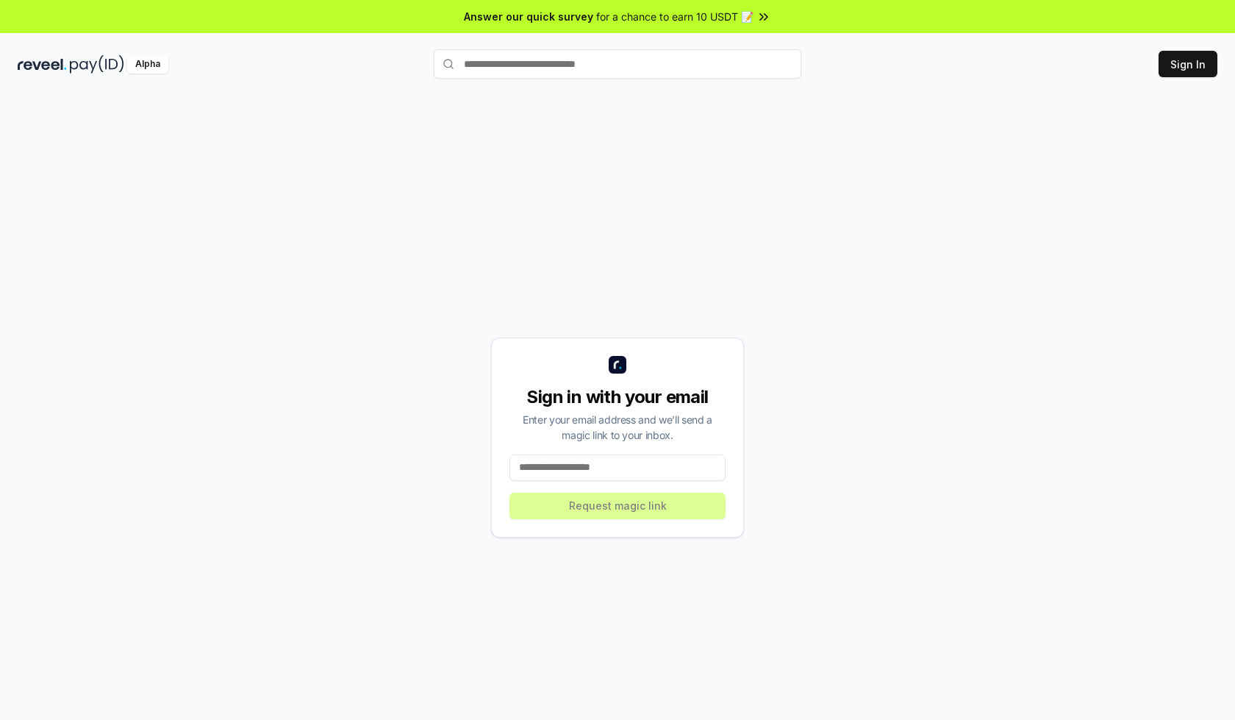 The image size is (1235, 720). What do you see at coordinates (618, 397) in the screenshot?
I see `div: Sign in with your email` at bounding box center [618, 397].